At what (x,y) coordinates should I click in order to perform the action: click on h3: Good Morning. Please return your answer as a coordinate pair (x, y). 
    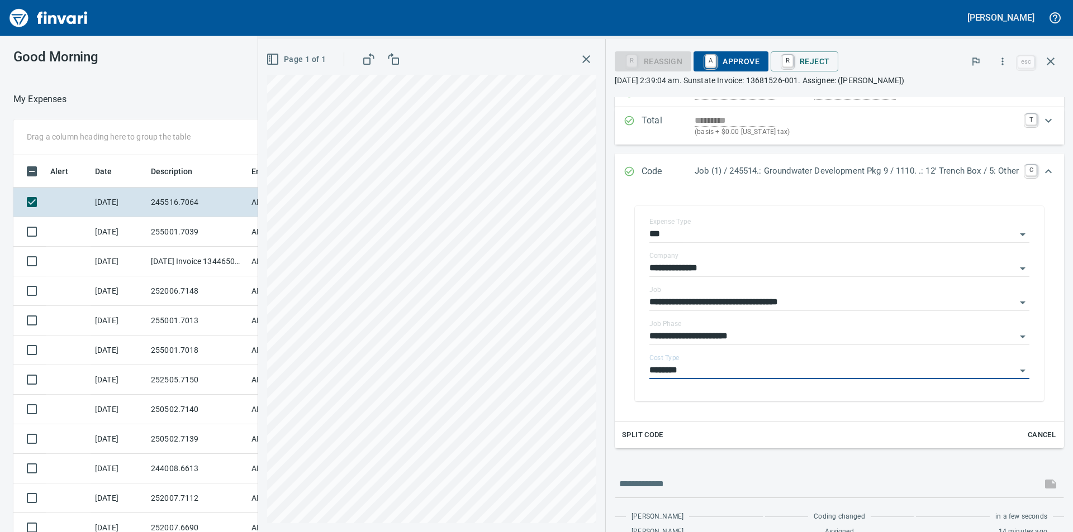
    Looking at the image, I should click on (132, 57).